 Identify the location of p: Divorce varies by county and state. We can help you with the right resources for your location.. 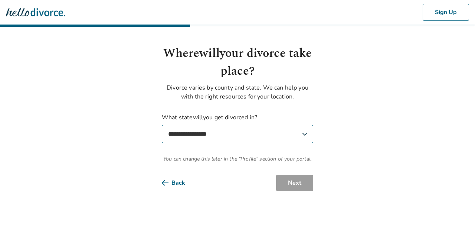
(238, 92).